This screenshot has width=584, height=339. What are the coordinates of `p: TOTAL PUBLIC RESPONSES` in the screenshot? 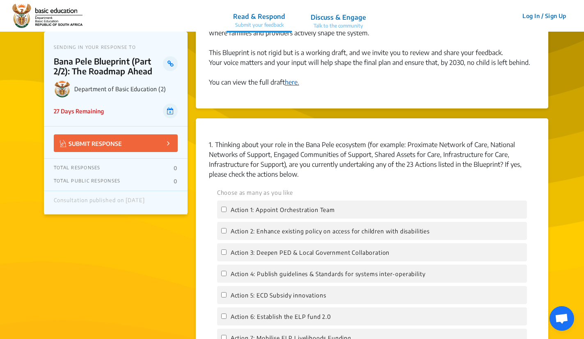 It's located at (87, 181).